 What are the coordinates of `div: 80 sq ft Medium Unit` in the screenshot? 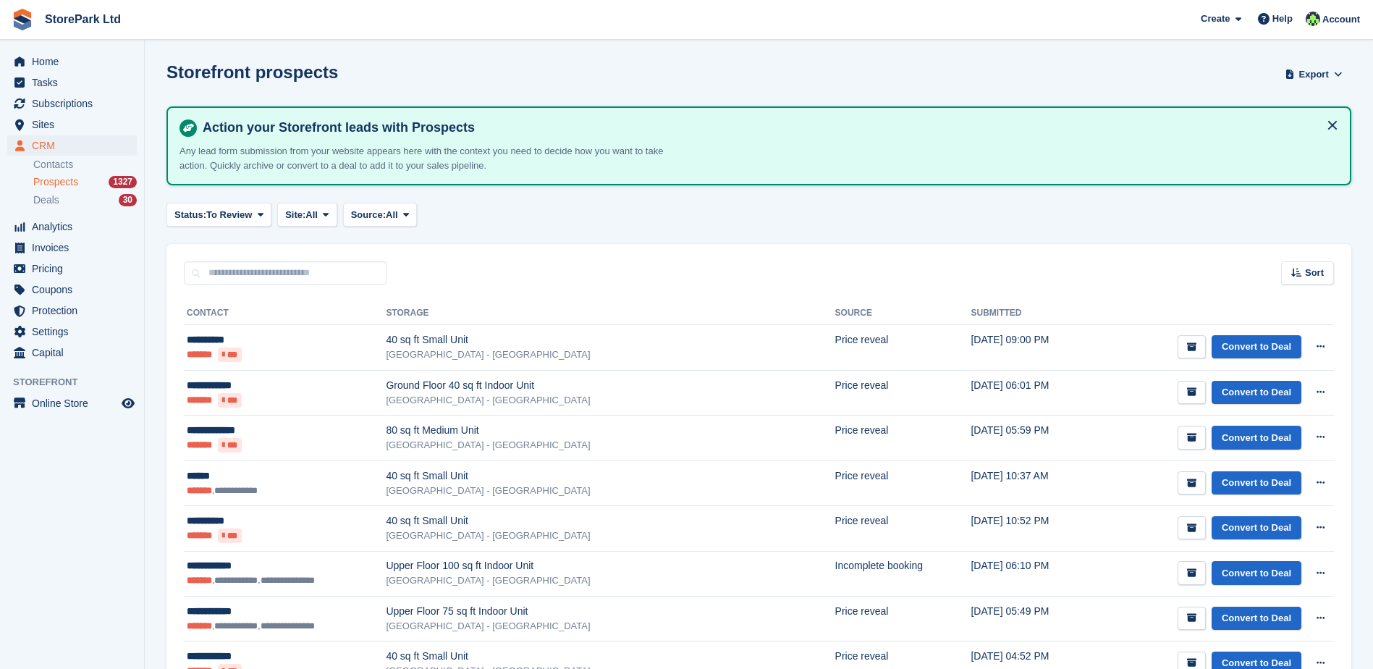 It's located at (610, 430).